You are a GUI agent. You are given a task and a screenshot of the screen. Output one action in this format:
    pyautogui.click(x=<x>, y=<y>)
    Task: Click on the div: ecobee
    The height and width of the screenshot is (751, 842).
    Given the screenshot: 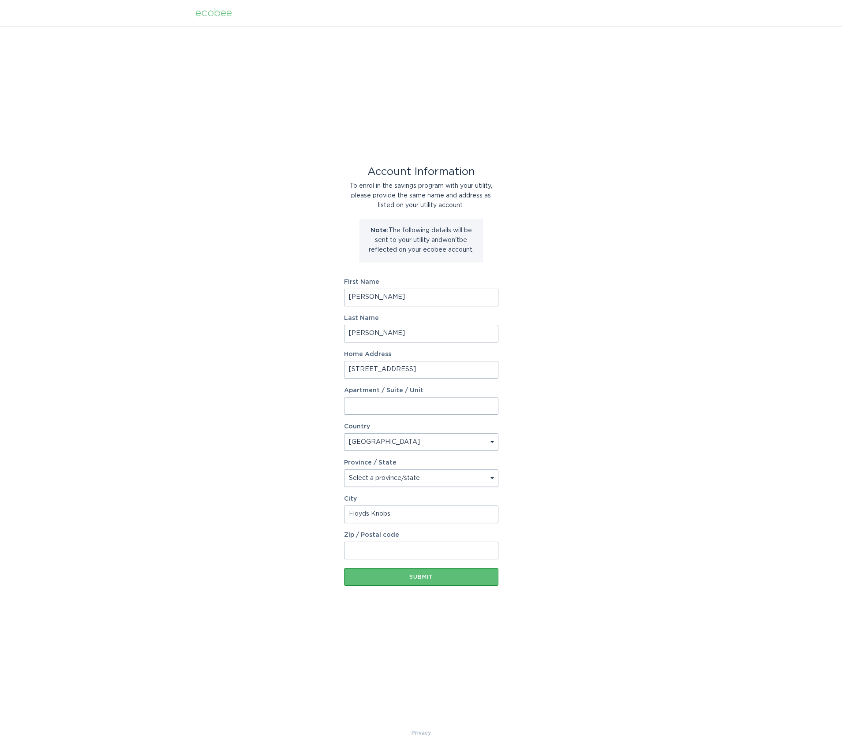 What is the action you would take?
    pyautogui.click(x=213, y=13)
    